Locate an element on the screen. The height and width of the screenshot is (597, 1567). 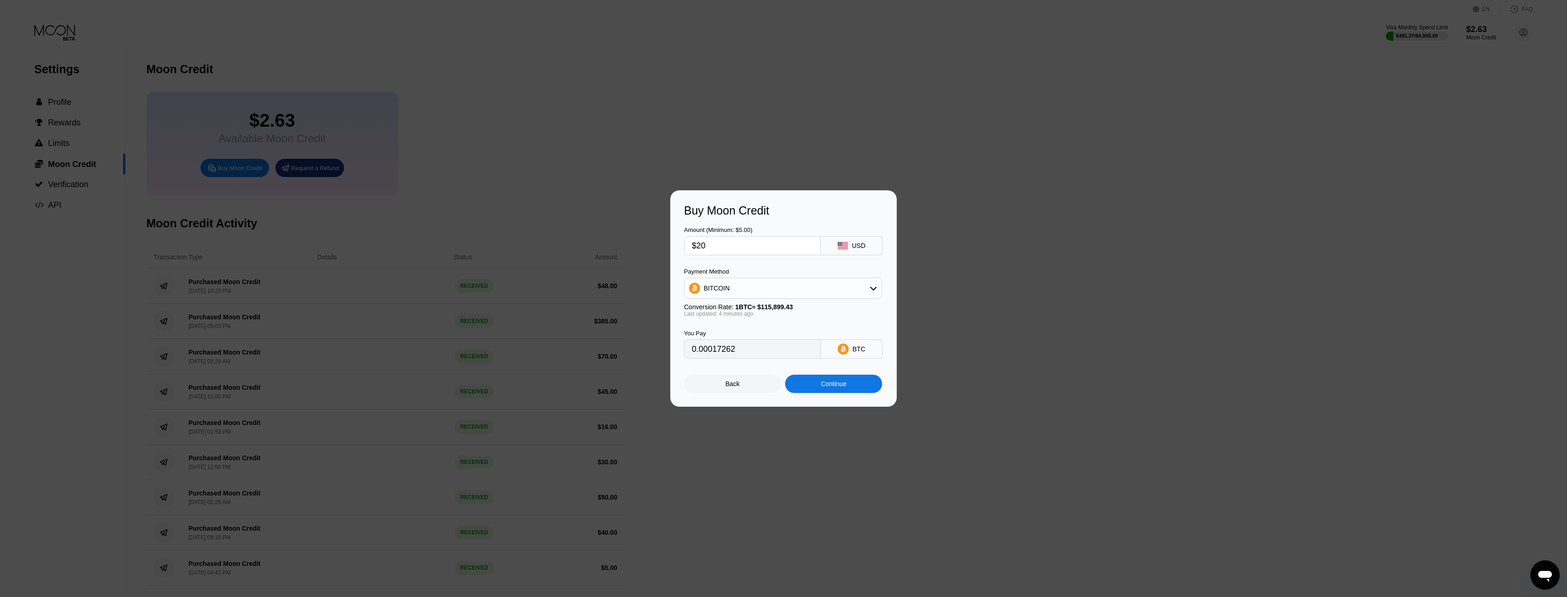
div: Payment Method is located at coordinates (783, 271).